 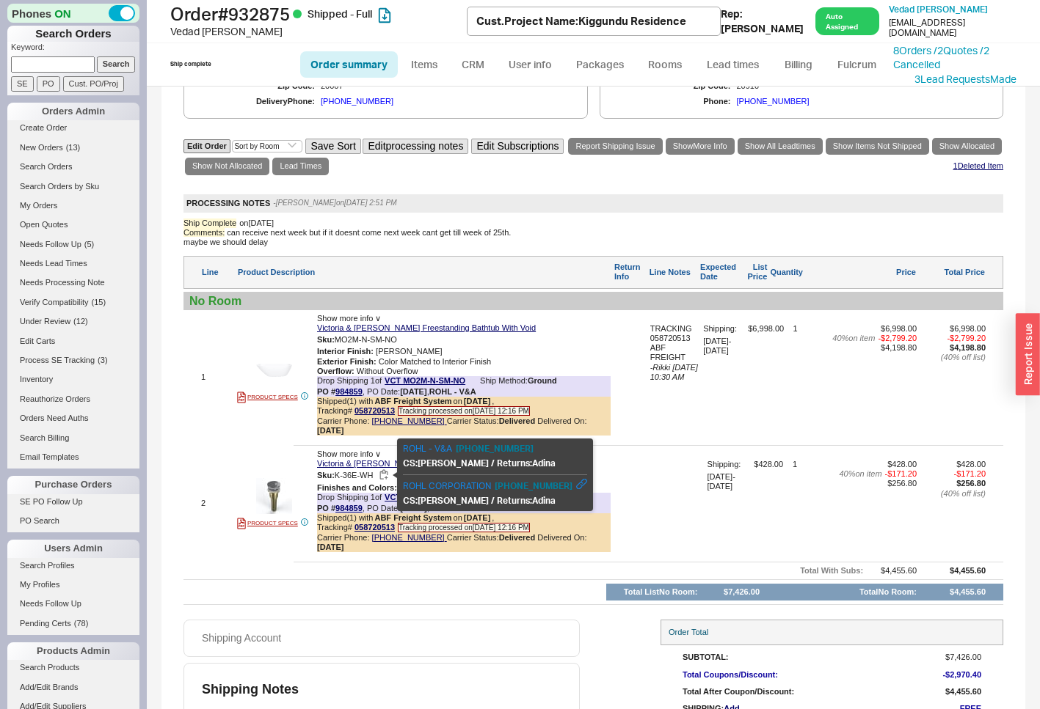 I want to click on a: Reauthorize Orders, so click(x=73, y=399).